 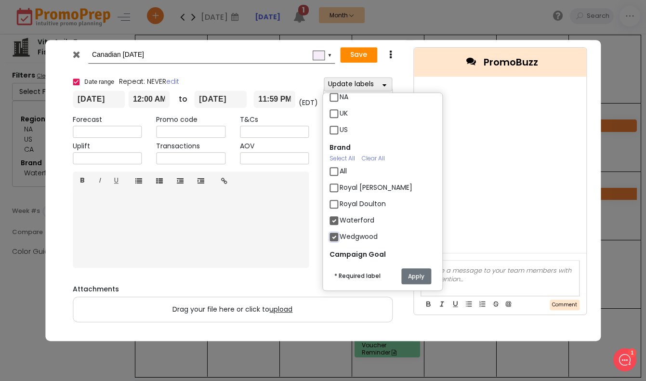 What do you see at coordinates (274, 100) in the screenshot?
I see `input: End time` at bounding box center [274, 100].